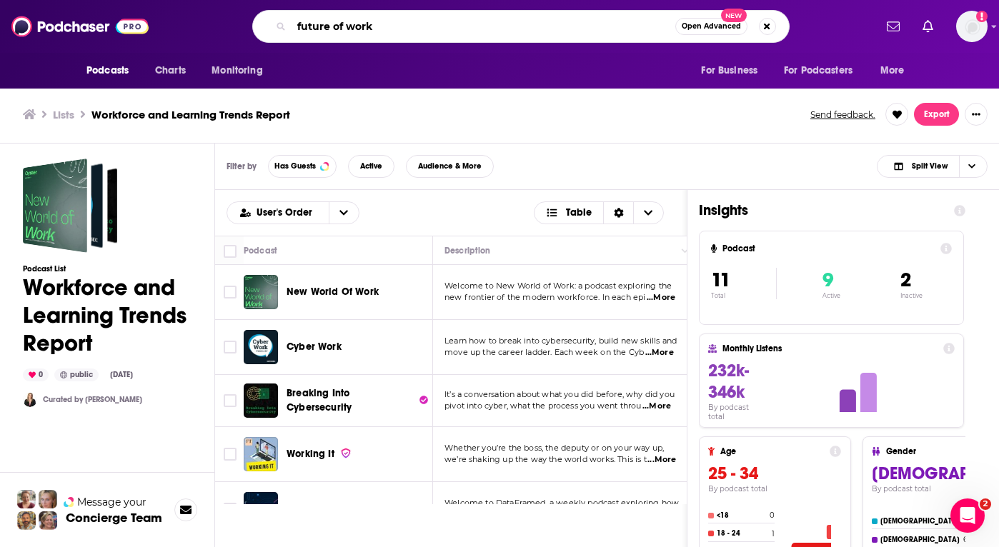 Image resolution: width=999 pixels, height=547 pixels. What do you see at coordinates (30, 400) in the screenshot?
I see `img: ColleenGallagher` at bounding box center [30, 400].